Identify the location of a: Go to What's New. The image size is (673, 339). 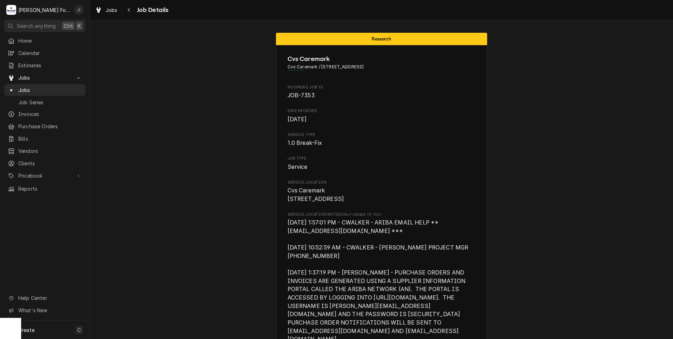
(45, 310).